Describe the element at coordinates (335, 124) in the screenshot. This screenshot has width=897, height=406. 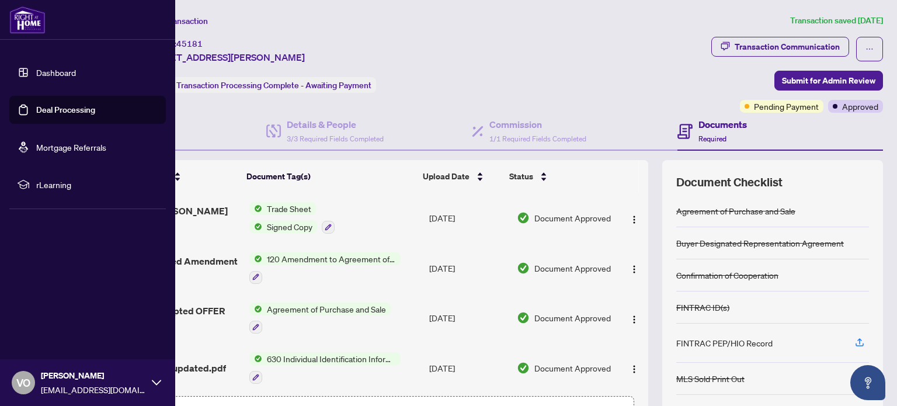
I see `h4: Details & People` at that location.